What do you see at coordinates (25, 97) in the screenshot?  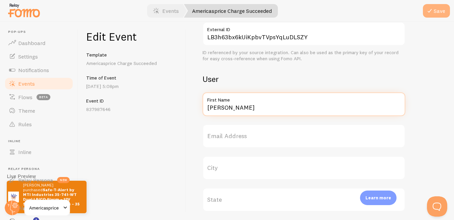 I see `span: Flows` at bounding box center [25, 97].